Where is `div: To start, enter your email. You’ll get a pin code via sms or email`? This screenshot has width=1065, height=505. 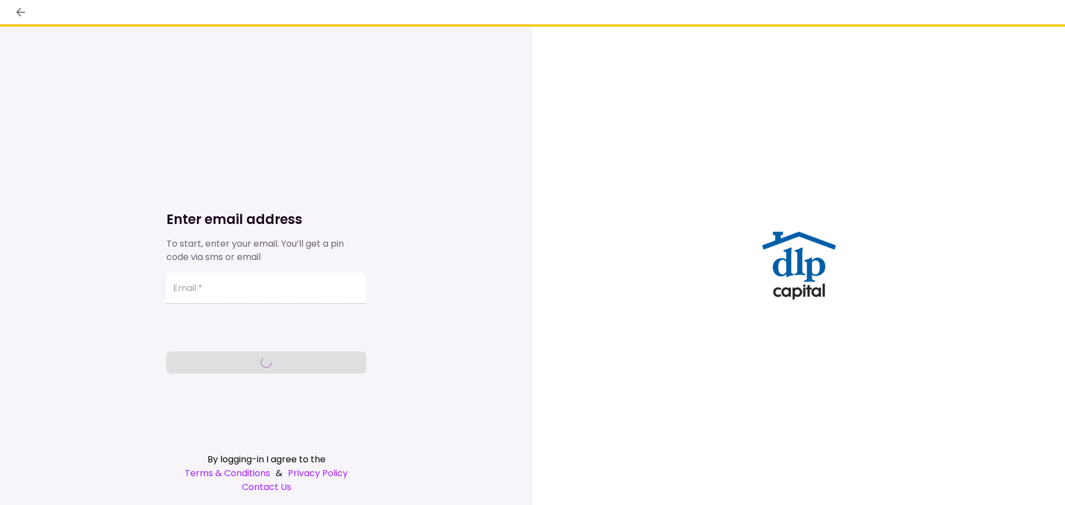
div: To start, enter your email. You’ll get a pin code via sms or email is located at coordinates (266, 251).